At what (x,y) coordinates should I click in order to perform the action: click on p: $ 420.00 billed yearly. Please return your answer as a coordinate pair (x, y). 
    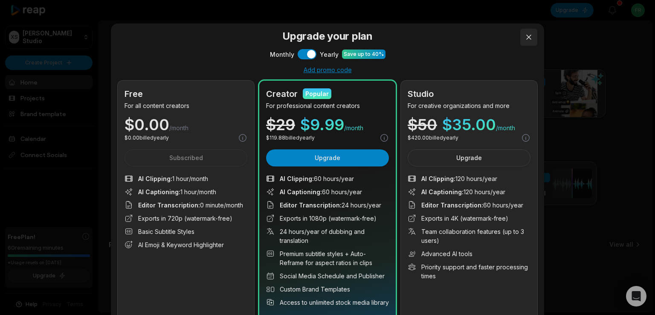
    Looking at the image, I should click on (433, 138).